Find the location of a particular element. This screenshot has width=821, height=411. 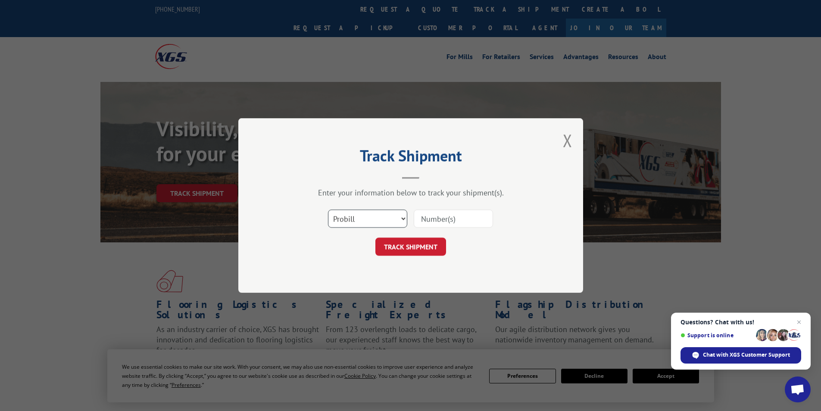

div: Enter your information below to track your shipment(s). is located at coordinates (411, 192).